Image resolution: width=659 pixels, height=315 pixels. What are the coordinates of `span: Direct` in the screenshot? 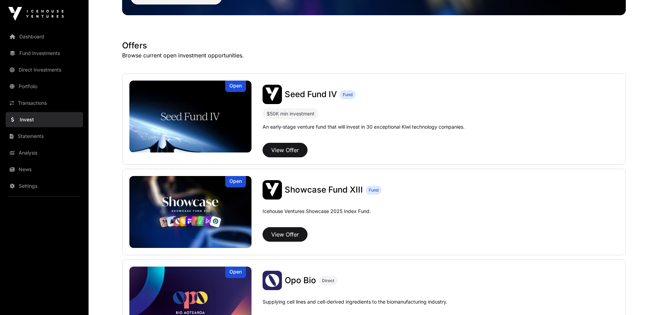 It's located at (328, 281).